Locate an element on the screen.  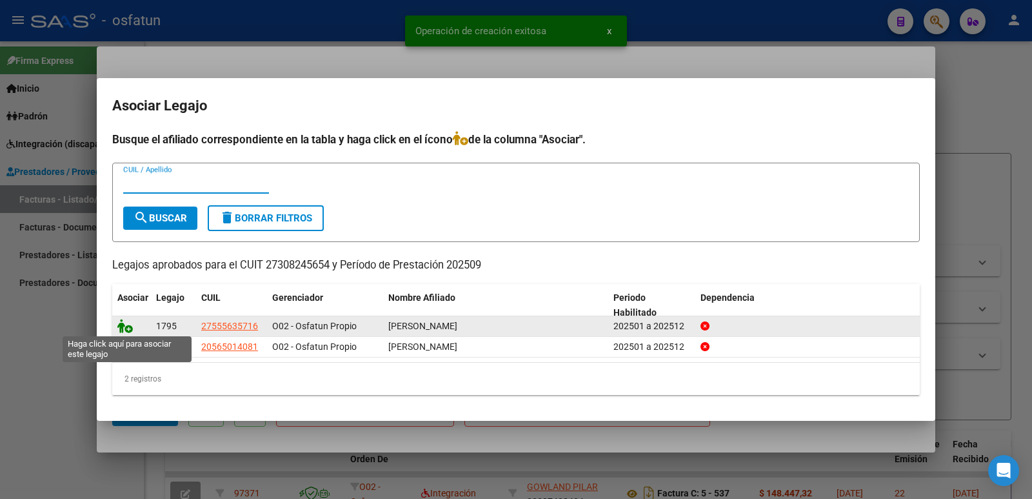
span: VELAZQUEZ LUPE is located at coordinates (423, 326).